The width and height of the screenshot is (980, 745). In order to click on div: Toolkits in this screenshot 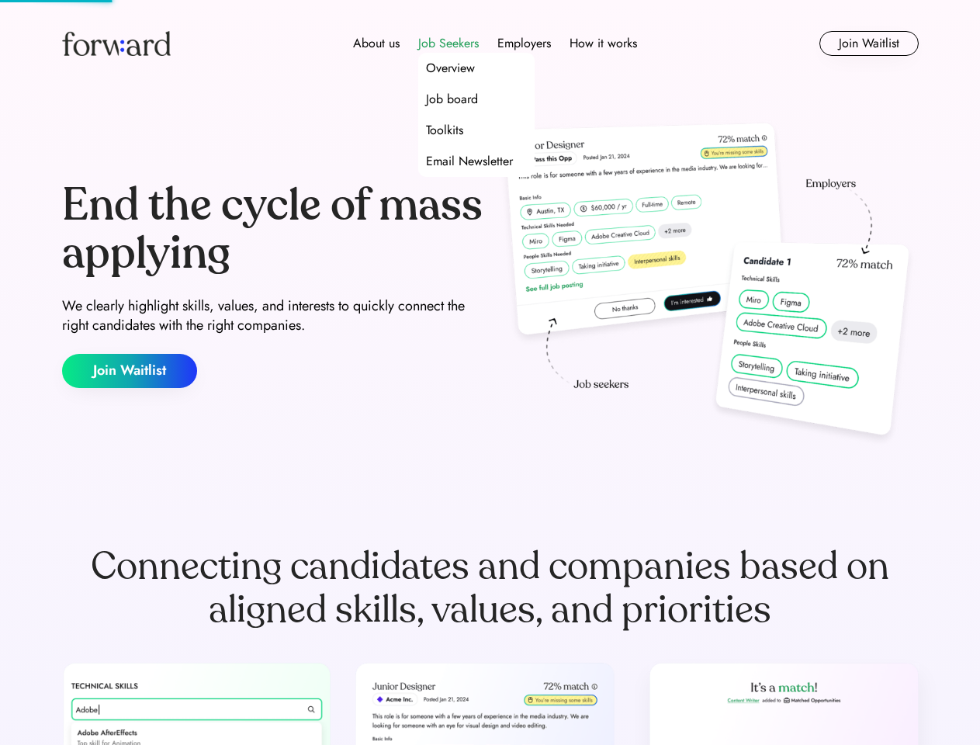, I will do `click(445, 130)`.